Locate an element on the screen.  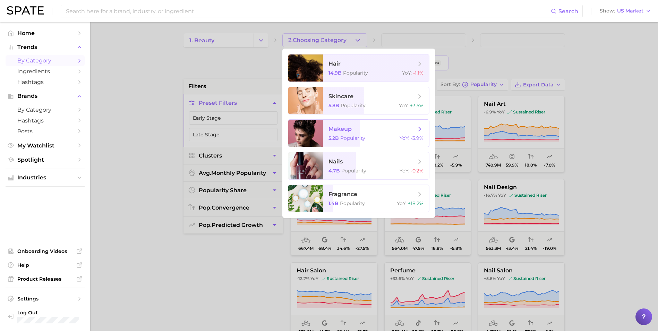
input: Search here for a brand, industry, or ingredient is located at coordinates (308, 11).